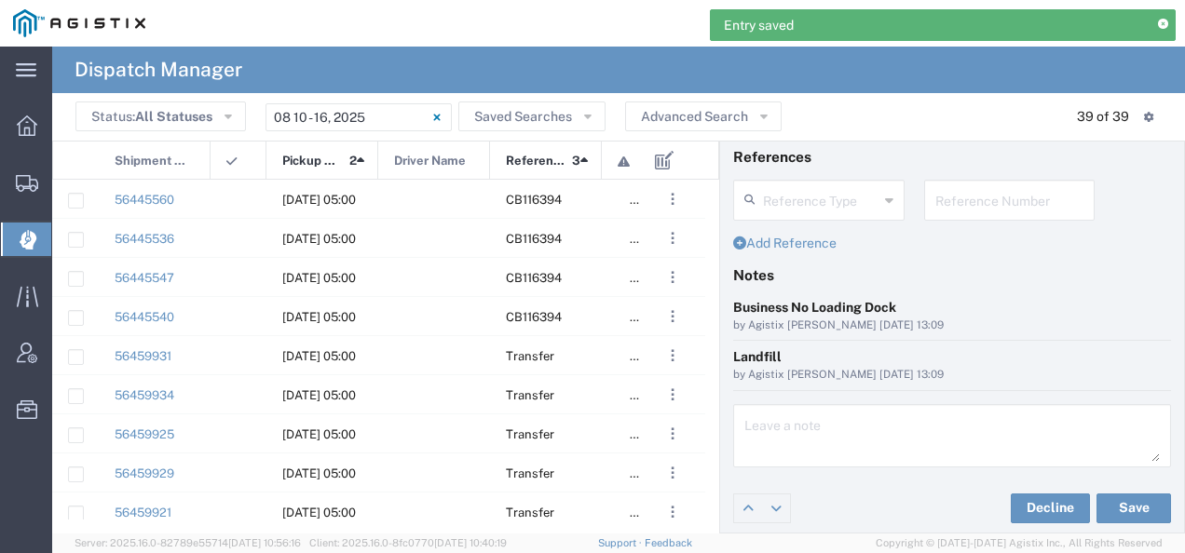 The height and width of the screenshot is (553, 1185). Describe the element at coordinates (952, 357) in the screenshot. I see `div: Landfill` at that location.